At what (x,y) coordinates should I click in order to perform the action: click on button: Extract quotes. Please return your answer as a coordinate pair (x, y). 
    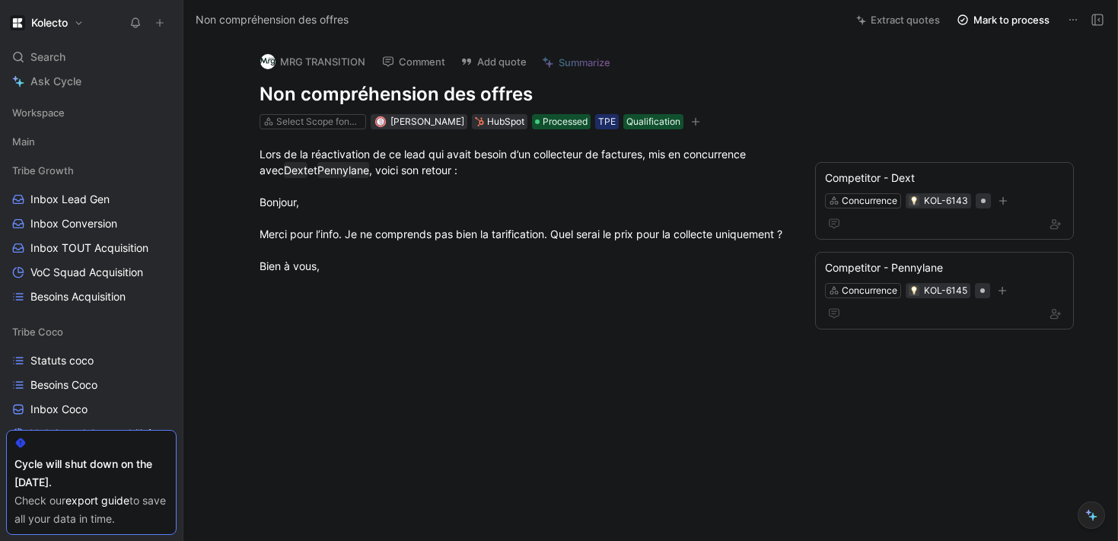
    Looking at the image, I should click on (898, 20).